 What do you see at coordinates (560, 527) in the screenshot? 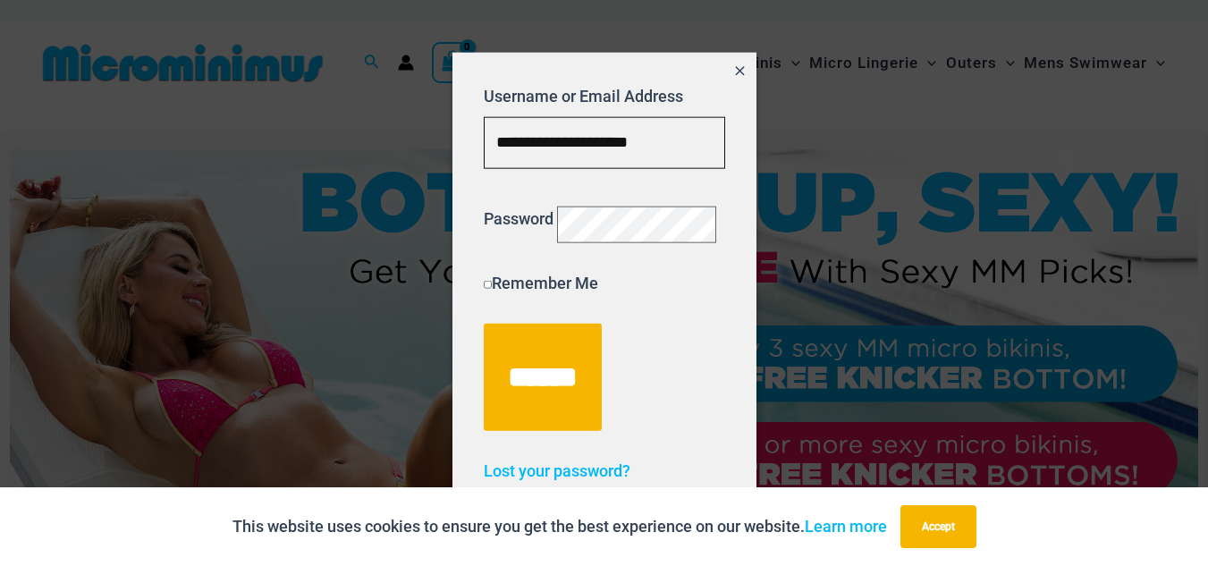
I see `p: This website uses cookies to ensure you get the best experience on our website.` at bounding box center [560, 527].